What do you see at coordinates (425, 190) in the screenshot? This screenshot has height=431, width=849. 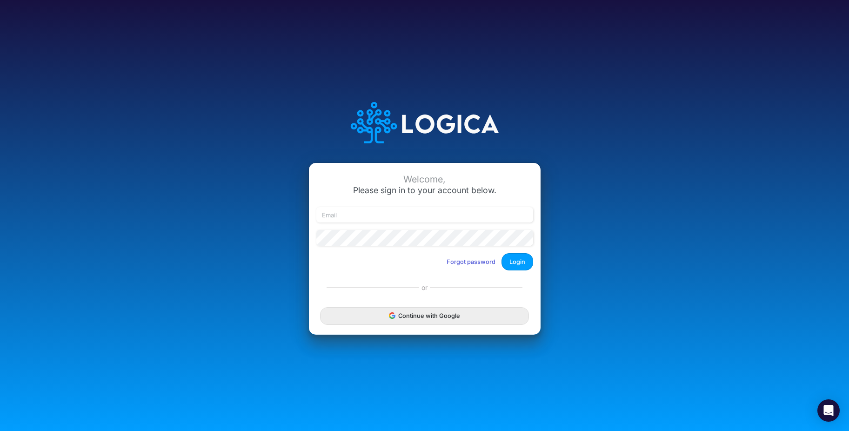 I see `span: Please sign in to your account below.` at bounding box center [425, 190].